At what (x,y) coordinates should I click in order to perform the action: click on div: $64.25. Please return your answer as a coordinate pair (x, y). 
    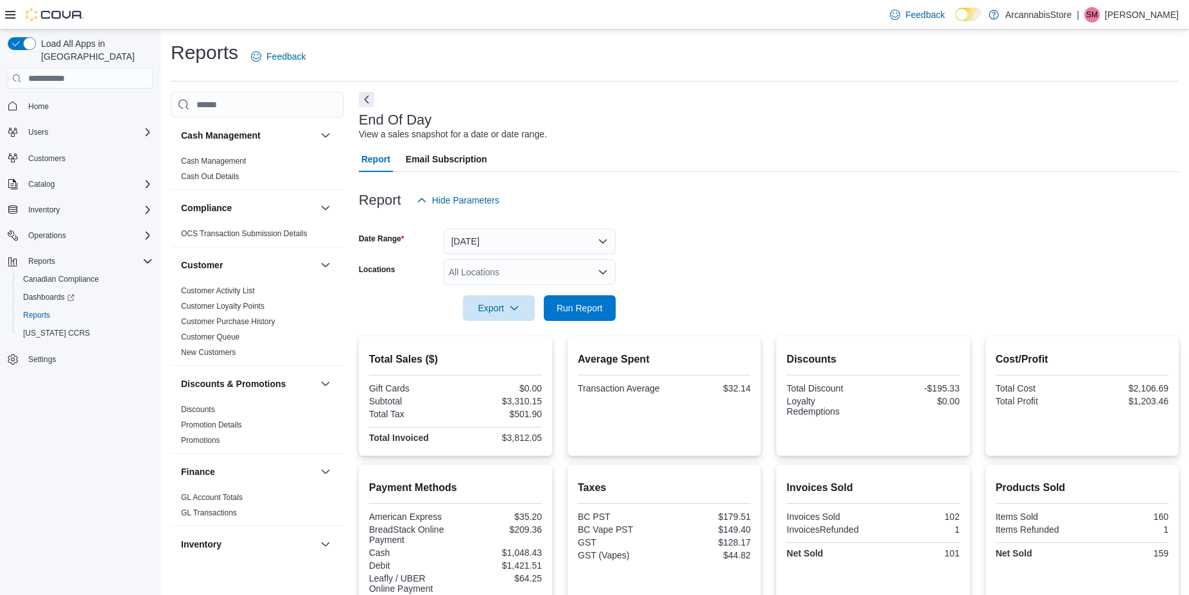
    Looking at the image, I should click on (499, 578).